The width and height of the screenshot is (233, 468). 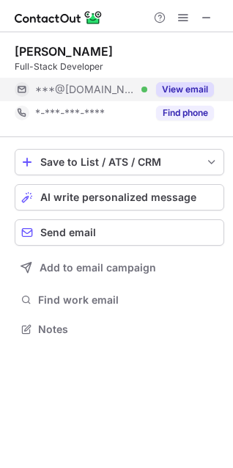 What do you see at coordinates (120, 232) in the screenshot?
I see `button: Send email` at bounding box center [120, 232].